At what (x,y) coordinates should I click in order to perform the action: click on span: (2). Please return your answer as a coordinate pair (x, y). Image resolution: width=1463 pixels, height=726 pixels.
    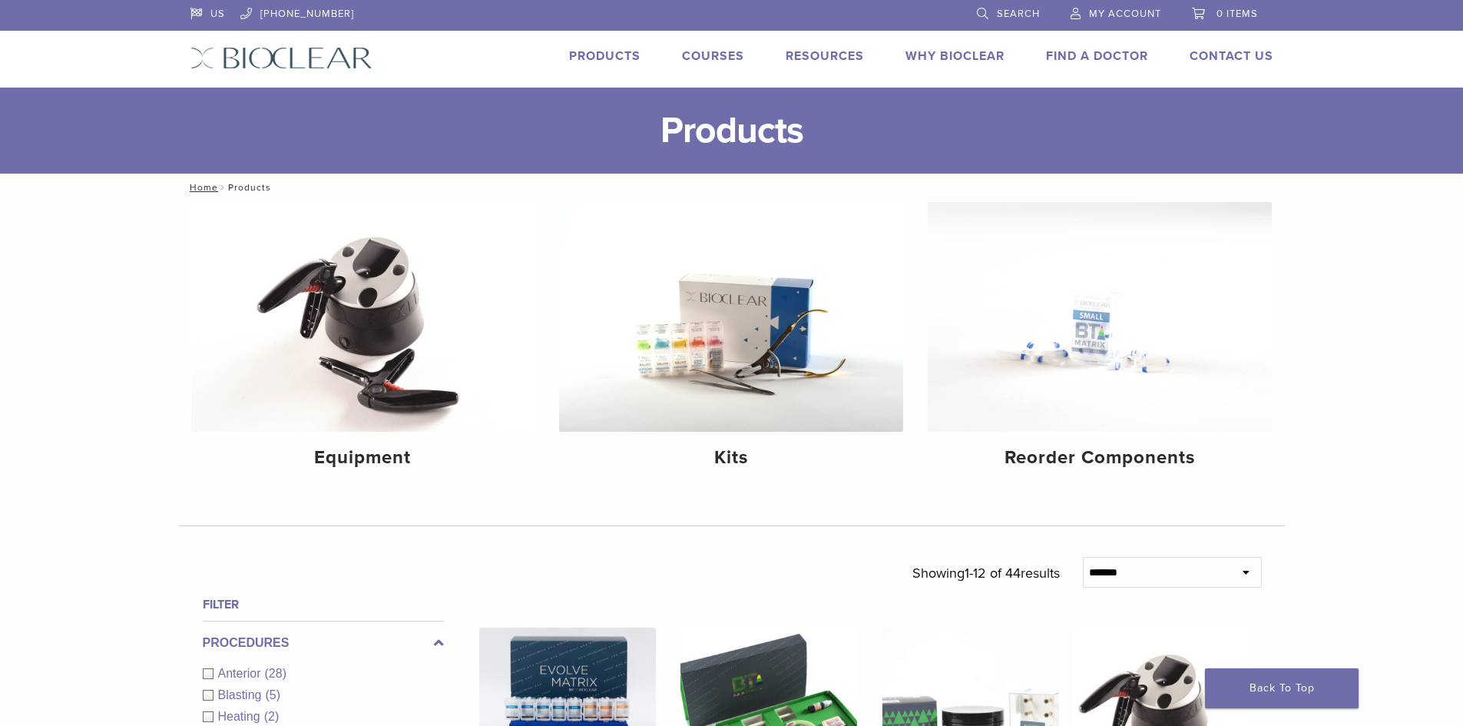
    Looking at the image, I should click on (272, 716).